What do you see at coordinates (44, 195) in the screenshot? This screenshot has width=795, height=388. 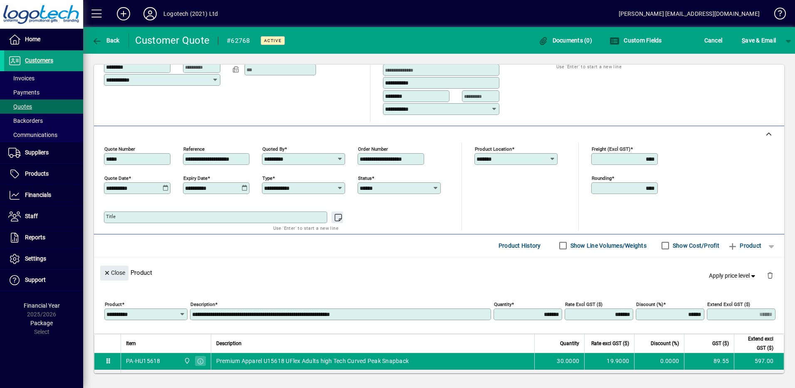 I see `a: Financials` at bounding box center [44, 195].